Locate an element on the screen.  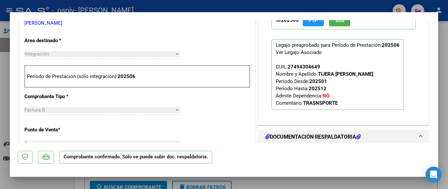
h1: DOCUMENTACIÓN RESPALDATORIA is located at coordinates (313, 137).